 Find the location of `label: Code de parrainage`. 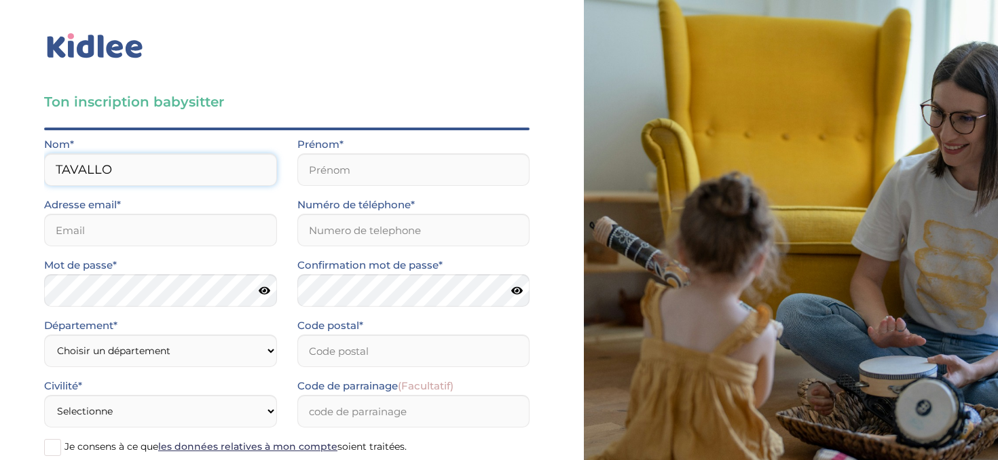

label: Code de parrainage is located at coordinates (376, 386).